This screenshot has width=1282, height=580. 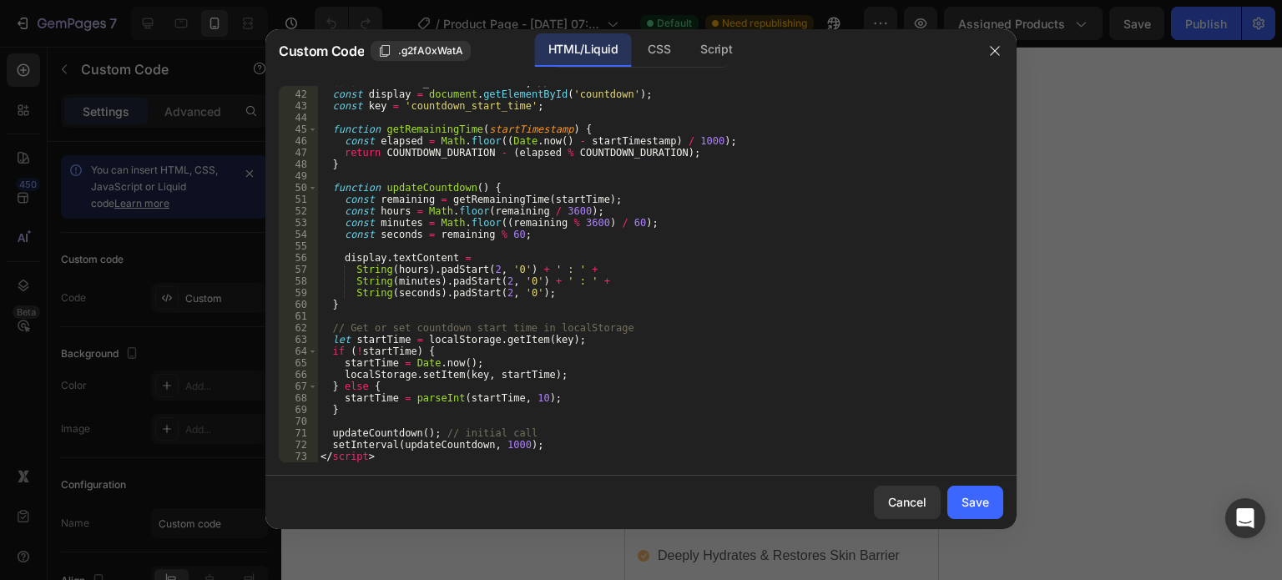 What do you see at coordinates (298, 94) in the screenshot?
I see `div: 42` at bounding box center [298, 94].